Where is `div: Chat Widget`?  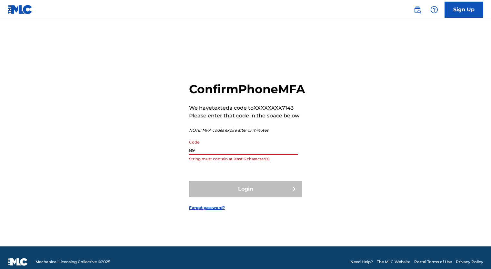 div: Chat Widget is located at coordinates (475, 254).